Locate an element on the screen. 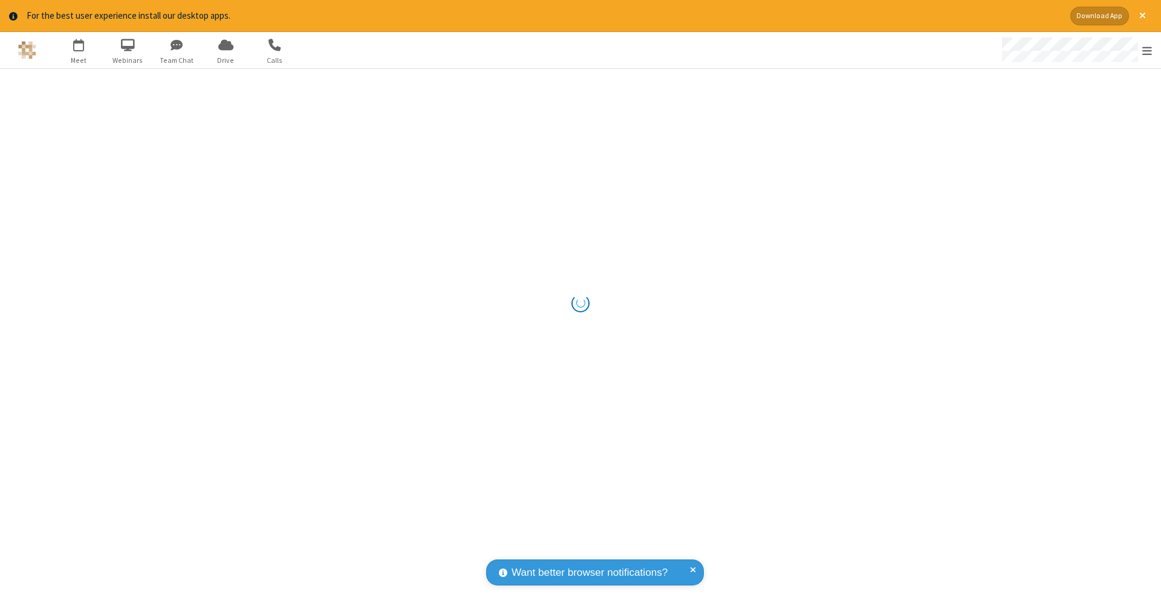 The height and width of the screenshot is (606, 1161). span: Team Chat is located at coordinates (177, 60).